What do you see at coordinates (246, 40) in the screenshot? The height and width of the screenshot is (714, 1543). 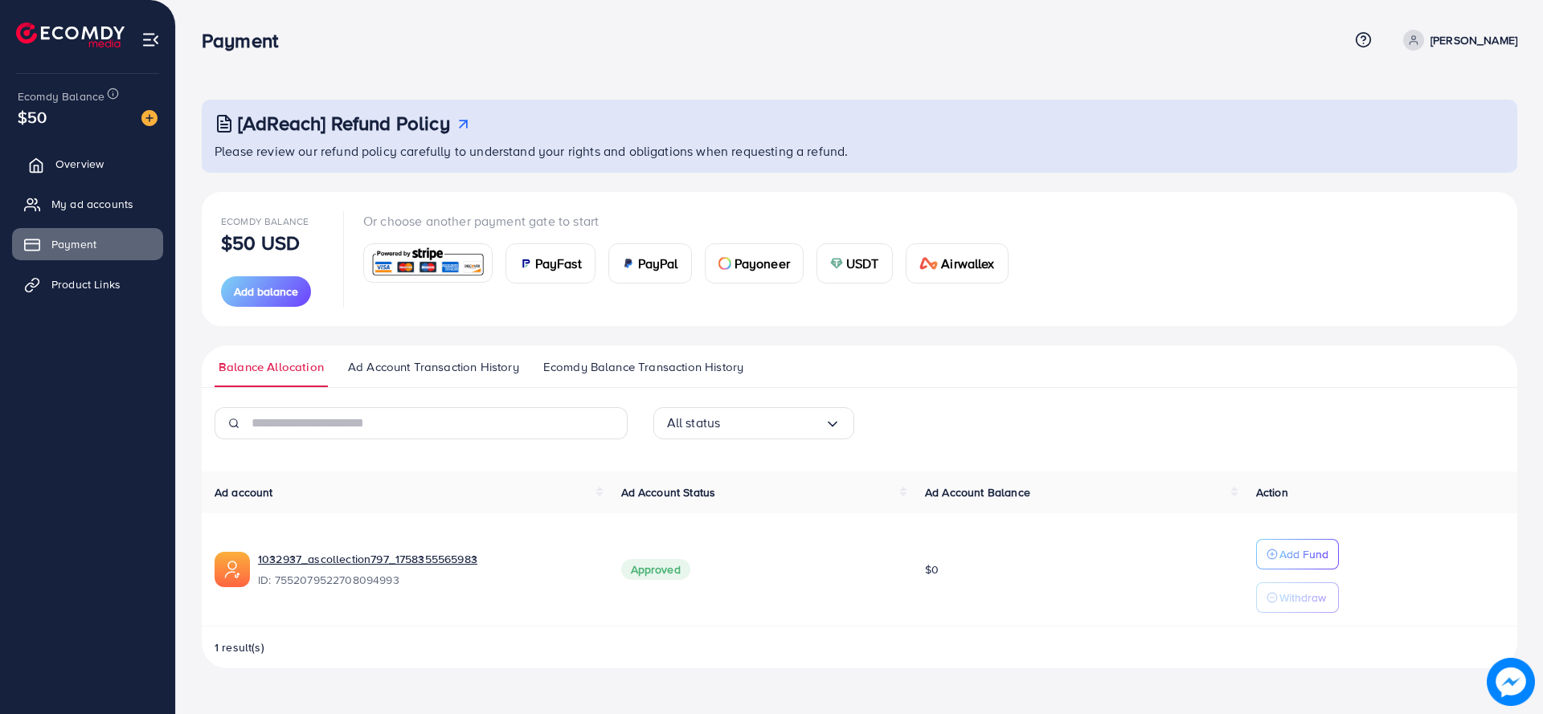 I see `h3: Payment` at bounding box center [246, 40].